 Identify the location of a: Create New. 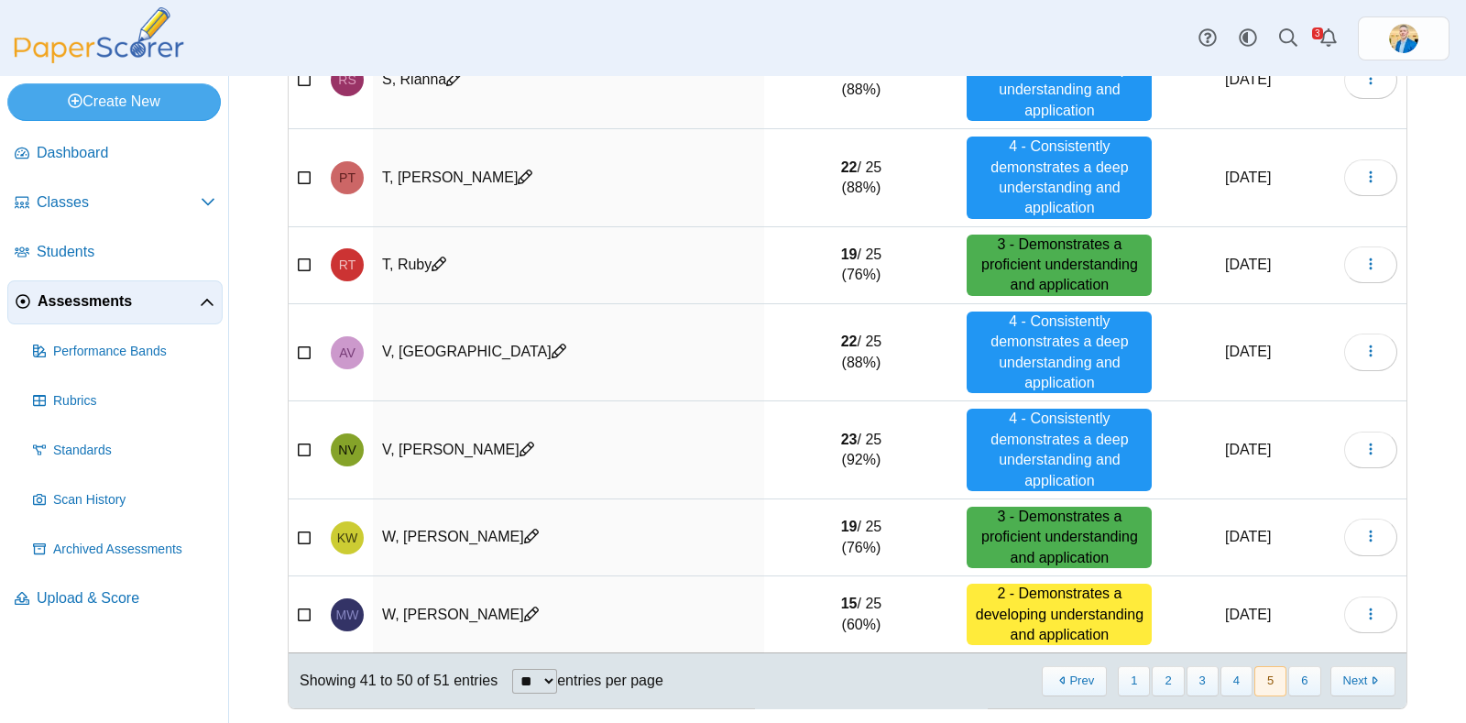
(114, 102).